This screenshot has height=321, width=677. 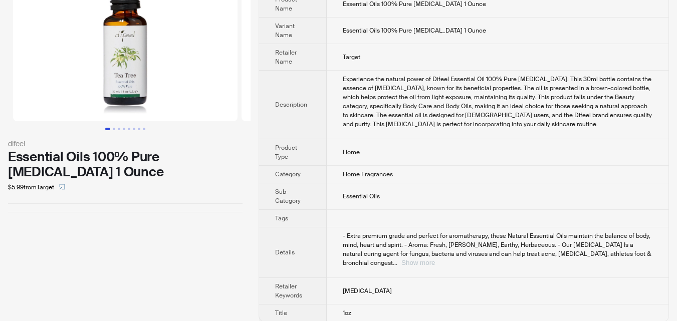 I want to click on button: Go to slide 6, so click(x=134, y=129).